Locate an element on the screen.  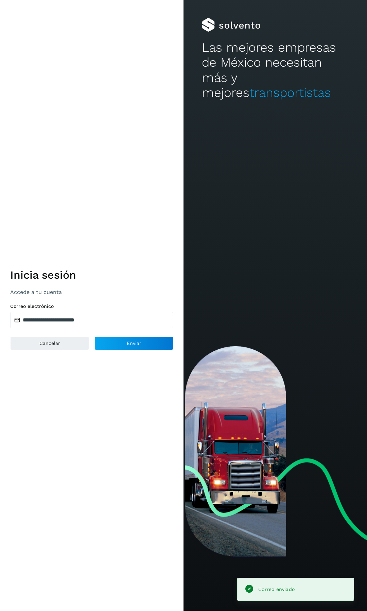
span: Enviar is located at coordinates (134, 343).